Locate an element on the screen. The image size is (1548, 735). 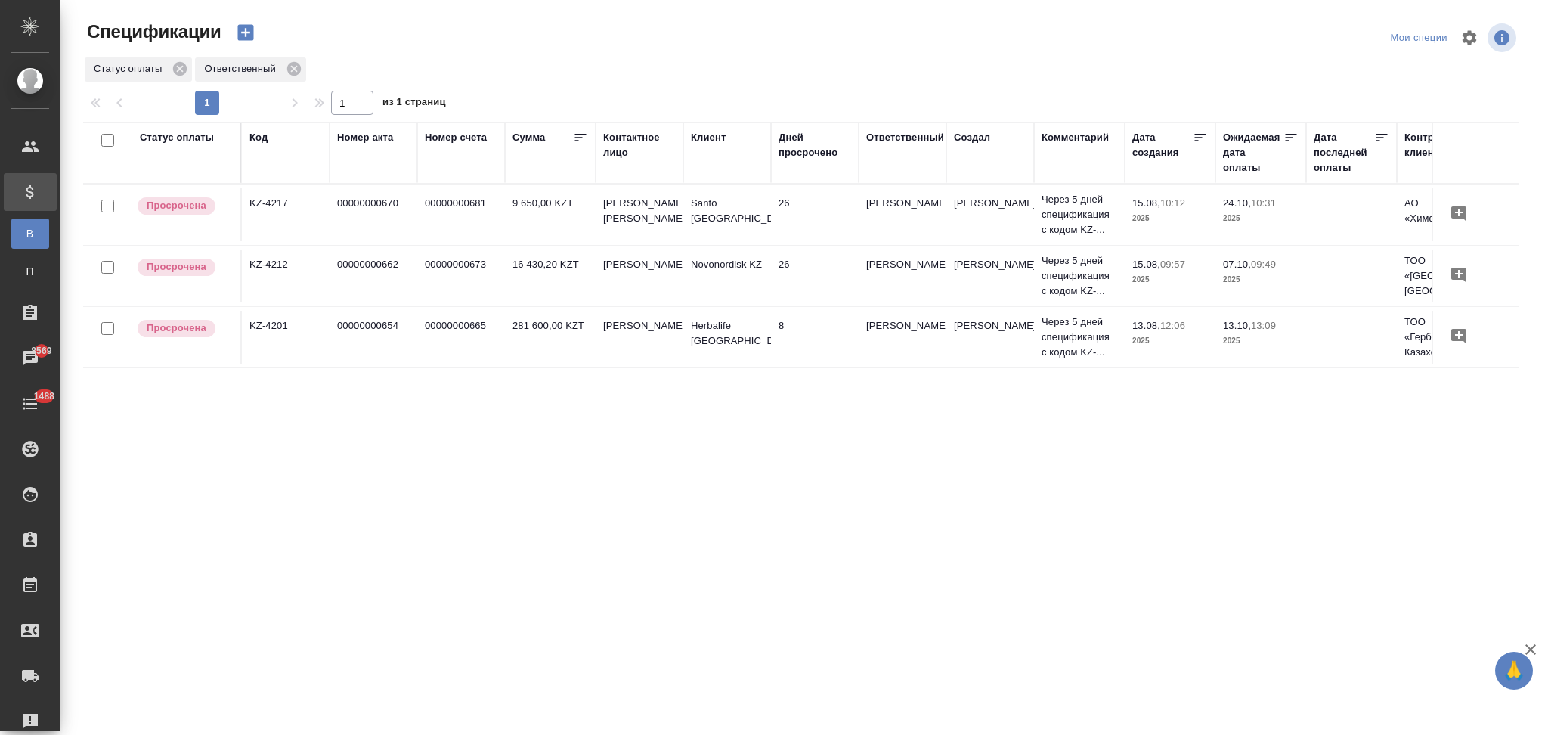
td: 00000000670 is located at coordinates (373, 215).